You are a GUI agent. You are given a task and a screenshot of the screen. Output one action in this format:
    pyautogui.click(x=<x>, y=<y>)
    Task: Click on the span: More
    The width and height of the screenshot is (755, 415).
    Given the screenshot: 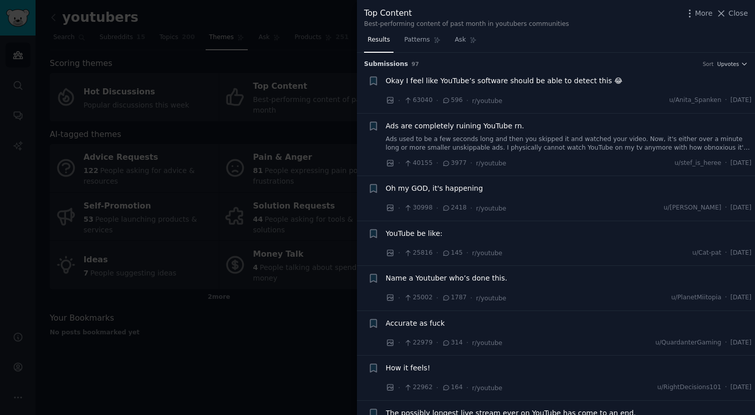 What is the action you would take?
    pyautogui.click(x=704, y=13)
    